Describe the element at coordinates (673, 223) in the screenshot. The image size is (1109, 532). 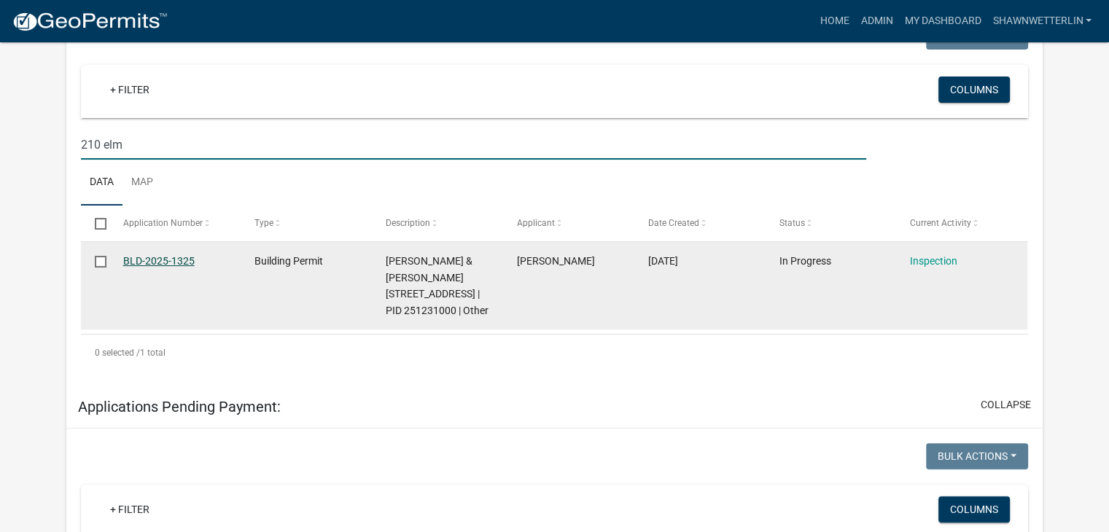
I see `span: Date Created` at that location.